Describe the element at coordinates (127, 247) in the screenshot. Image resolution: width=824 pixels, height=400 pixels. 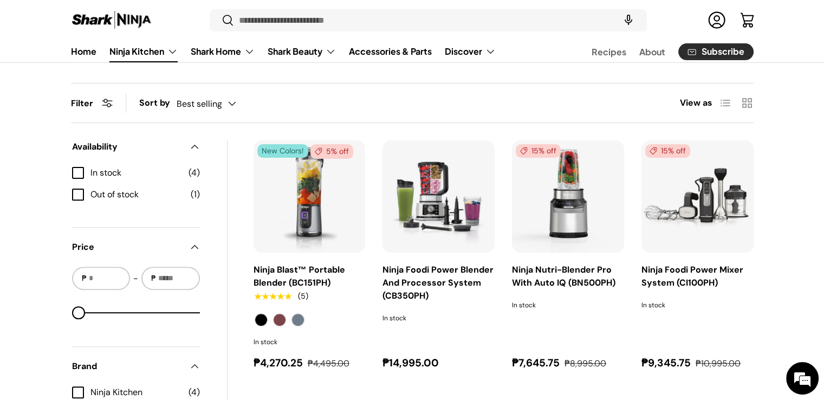
I see `span: Price` at that location.